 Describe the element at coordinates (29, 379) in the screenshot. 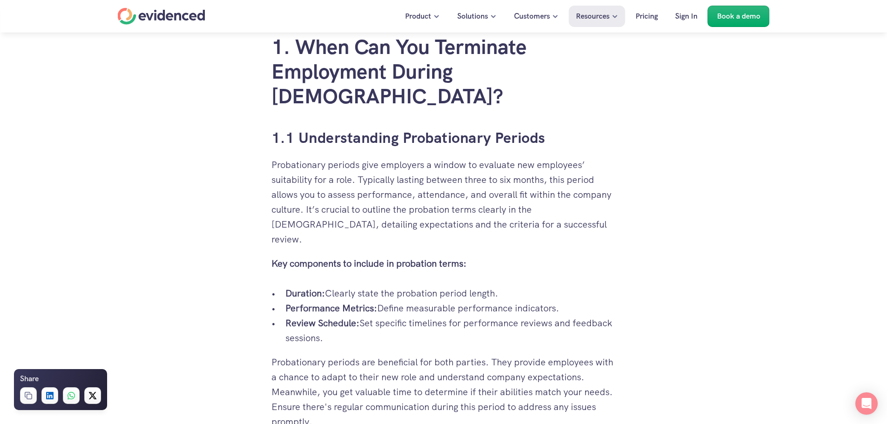

I see `h6: Share` at that location.